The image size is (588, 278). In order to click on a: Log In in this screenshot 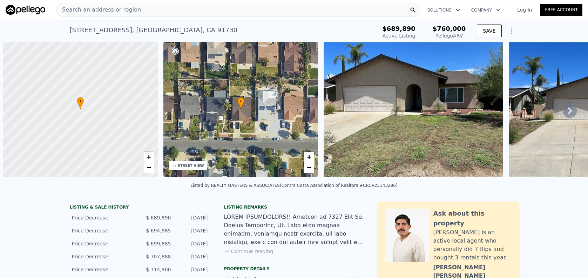, I will do `click(524, 10)`.